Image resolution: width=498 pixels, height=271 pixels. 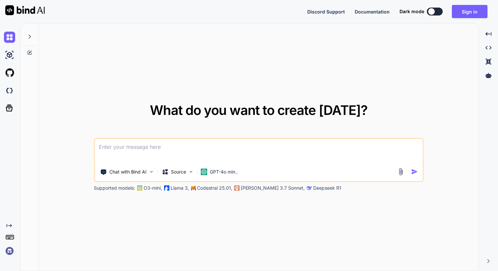 I want to click on img: chat, so click(x=10, y=37).